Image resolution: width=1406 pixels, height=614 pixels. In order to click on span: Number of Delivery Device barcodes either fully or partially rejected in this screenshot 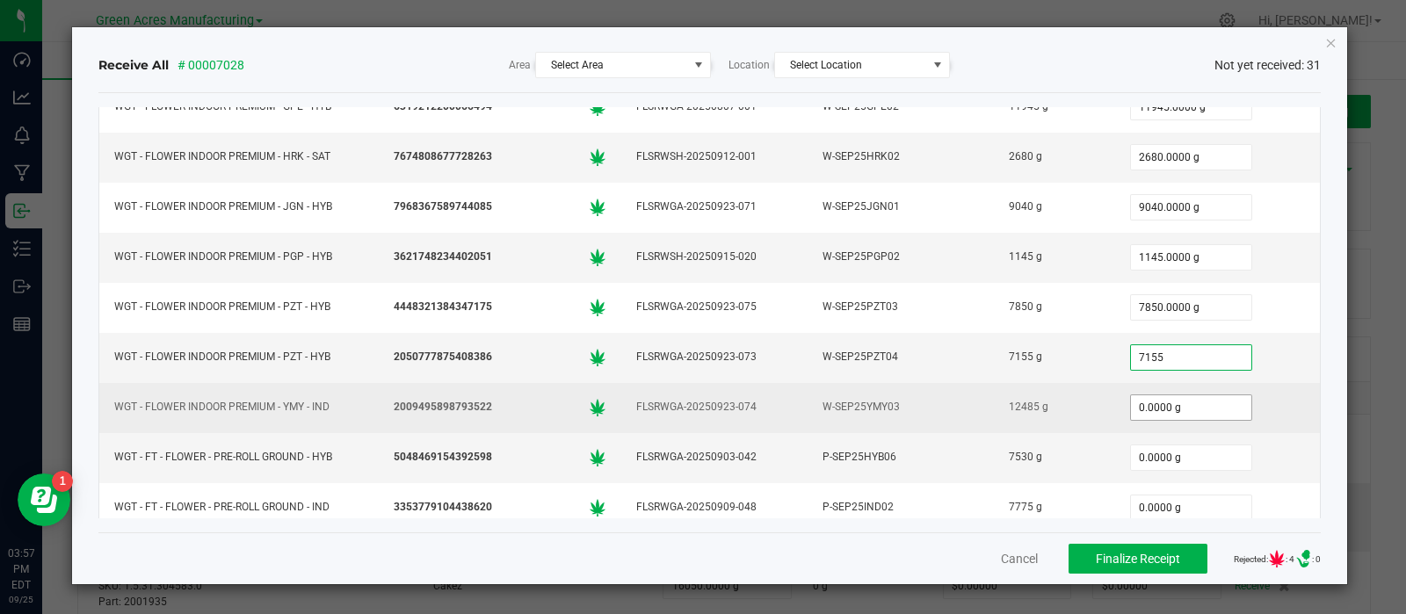, I will do `click(1303, 559)`.